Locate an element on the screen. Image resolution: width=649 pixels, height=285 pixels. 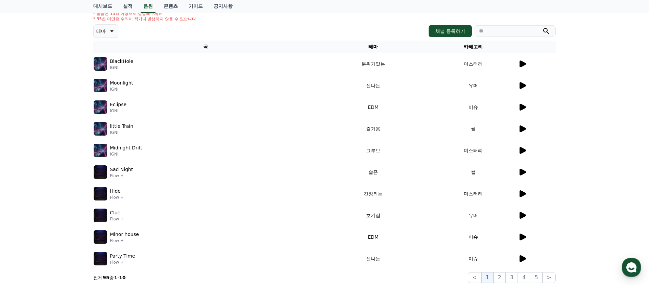
td: 슬픈 is located at coordinates (373, 172).